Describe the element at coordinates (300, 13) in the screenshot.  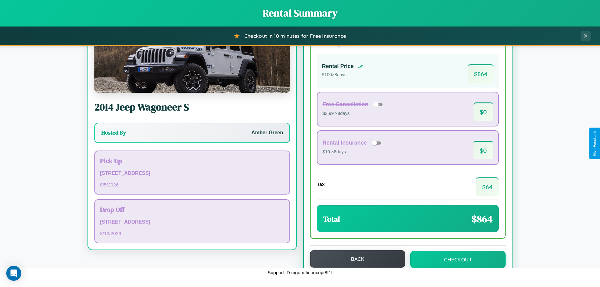
I see `h1: Rental Summary` at that location.